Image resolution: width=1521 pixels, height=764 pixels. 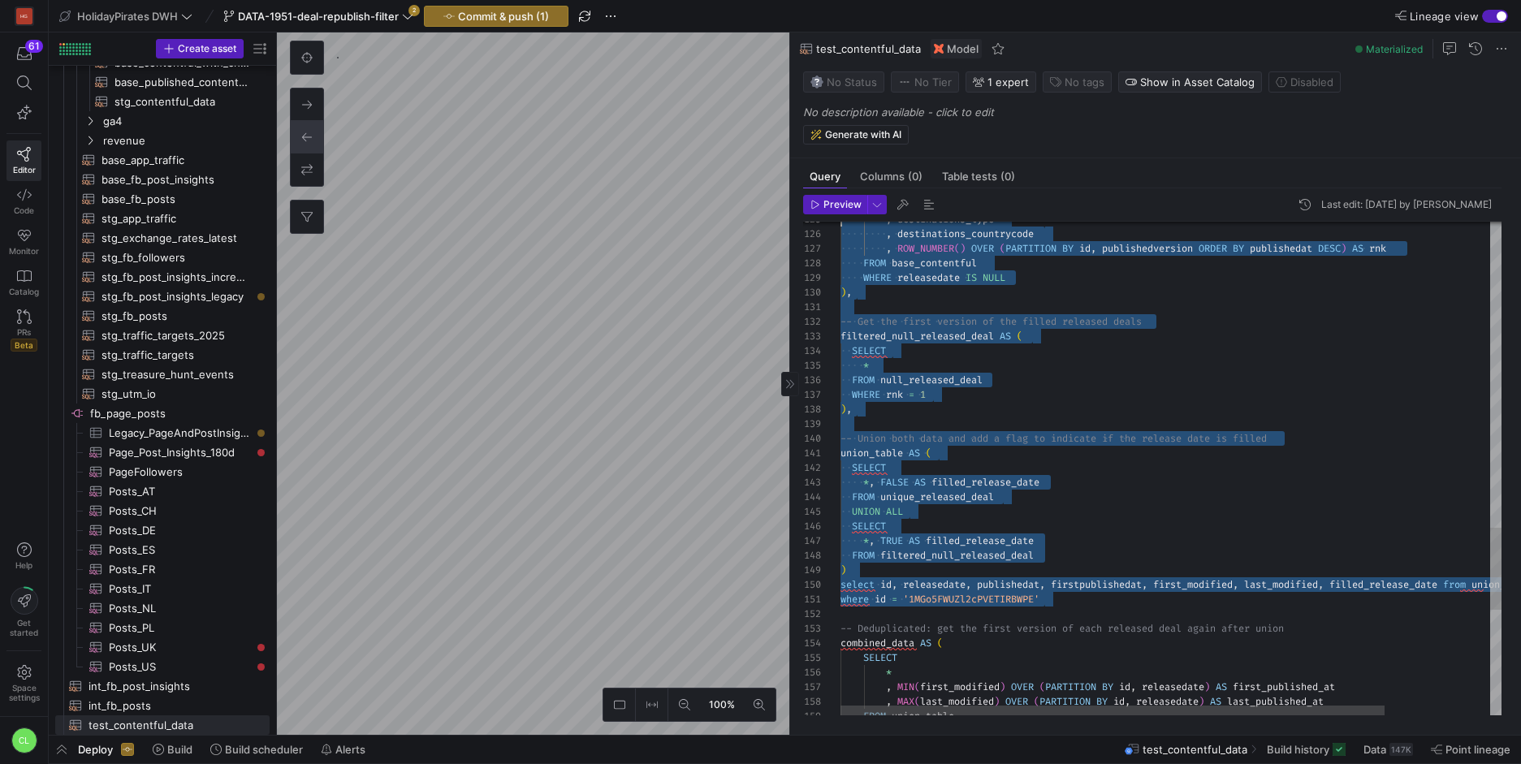 What do you see at coordinates (162, 374) in the screenshot?
I see `a: stg_treasure_hunt_events​​​​​​​​​​` at bounding box center [162, 374].